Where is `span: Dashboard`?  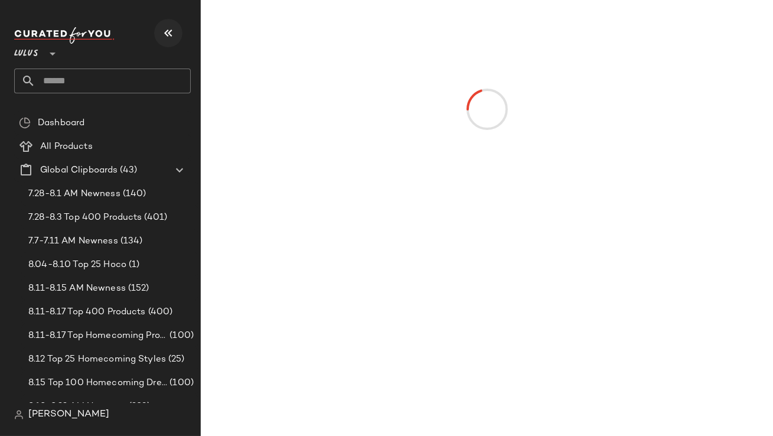 span: Dashboard is located at coordinates (61, 123).